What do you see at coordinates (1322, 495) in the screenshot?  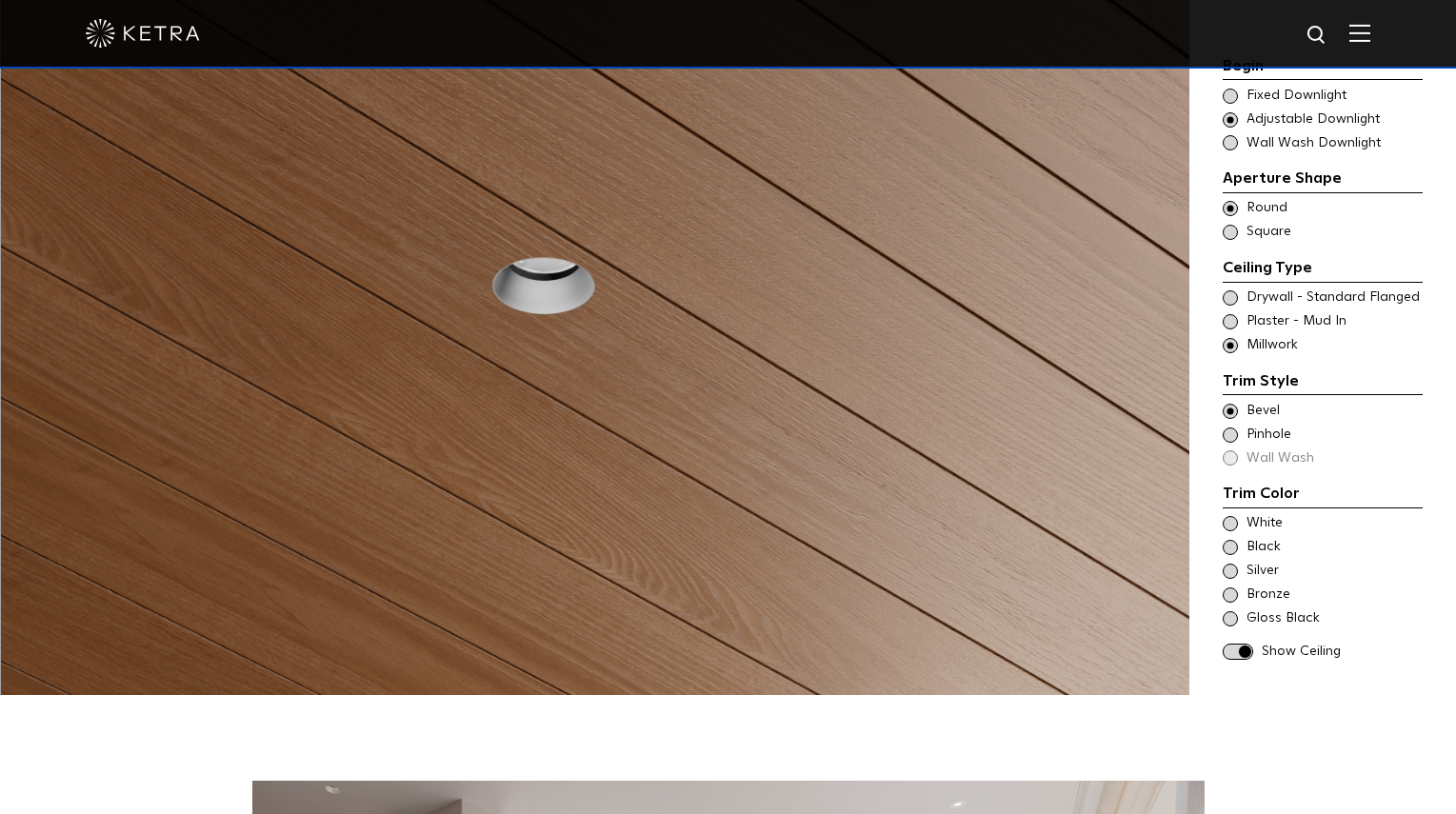 I see `div: Trim Color` at bounding box center [1322, 495].